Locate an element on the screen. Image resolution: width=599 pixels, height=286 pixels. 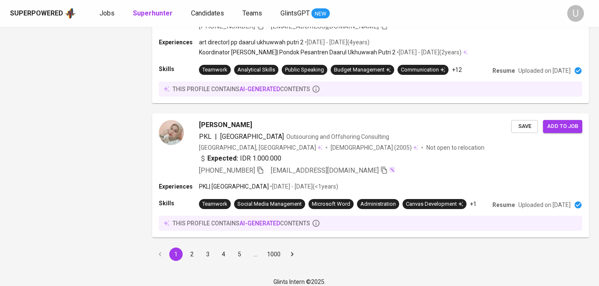
span: GlintsGPT is located at coordinates (295, 13).